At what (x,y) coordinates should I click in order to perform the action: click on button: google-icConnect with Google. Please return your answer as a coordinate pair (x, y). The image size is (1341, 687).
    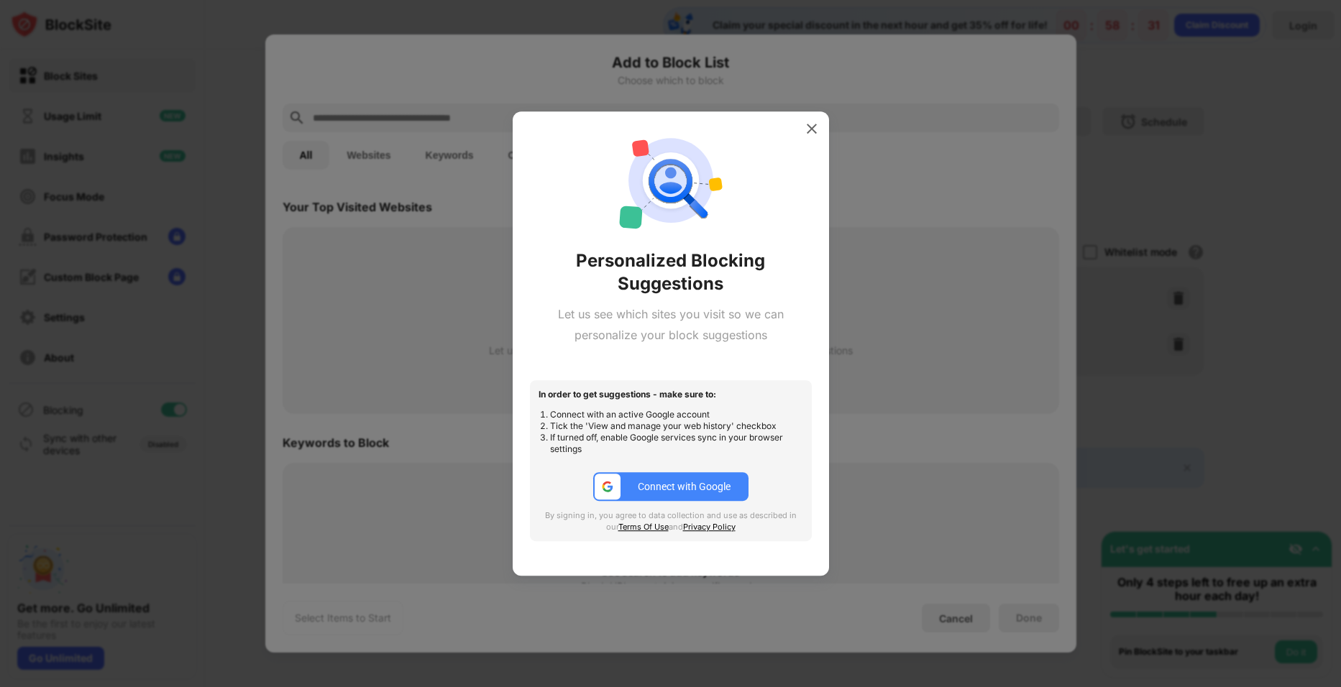
    Looking at the image, I should click on (671, 487).